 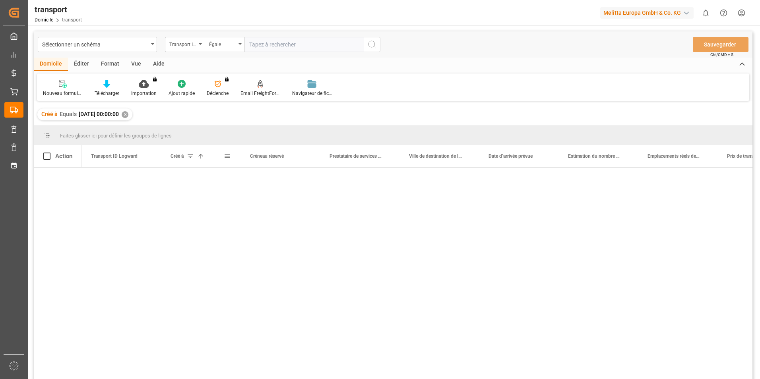 What do you see at coordinates (642, 13) in the screenshot?
I see `font: Melitta Europa GmbH & Co. KG` at bounding box center [642, 13].